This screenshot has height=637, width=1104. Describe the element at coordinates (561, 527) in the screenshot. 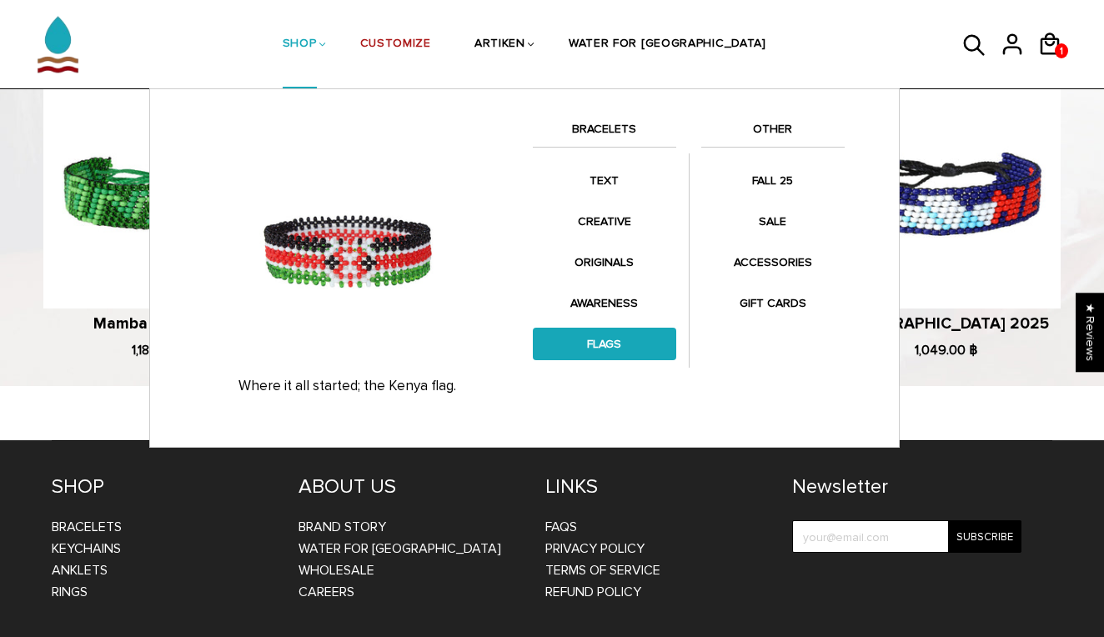

I see `a: FAQs` at that location.